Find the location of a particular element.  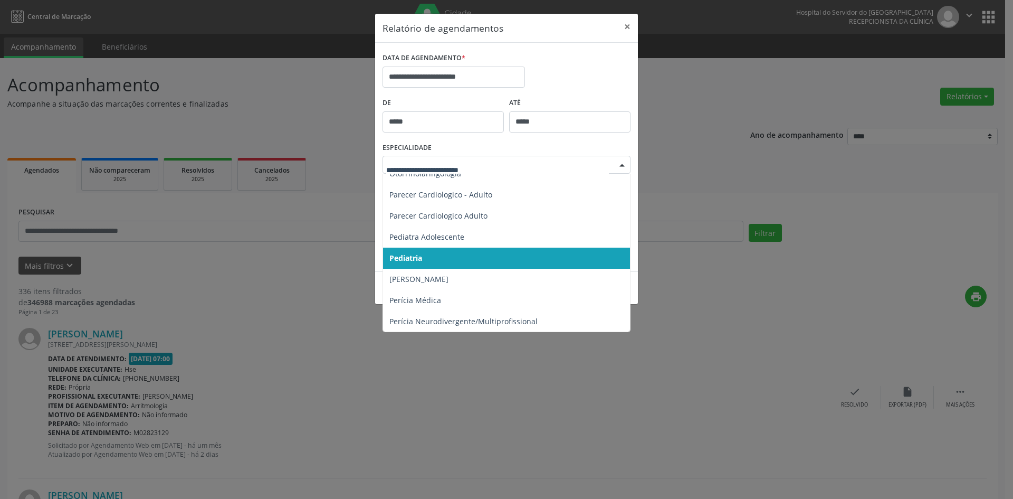

span: Parecer Cardiologico Adulto is located at coordinates (438, 215).